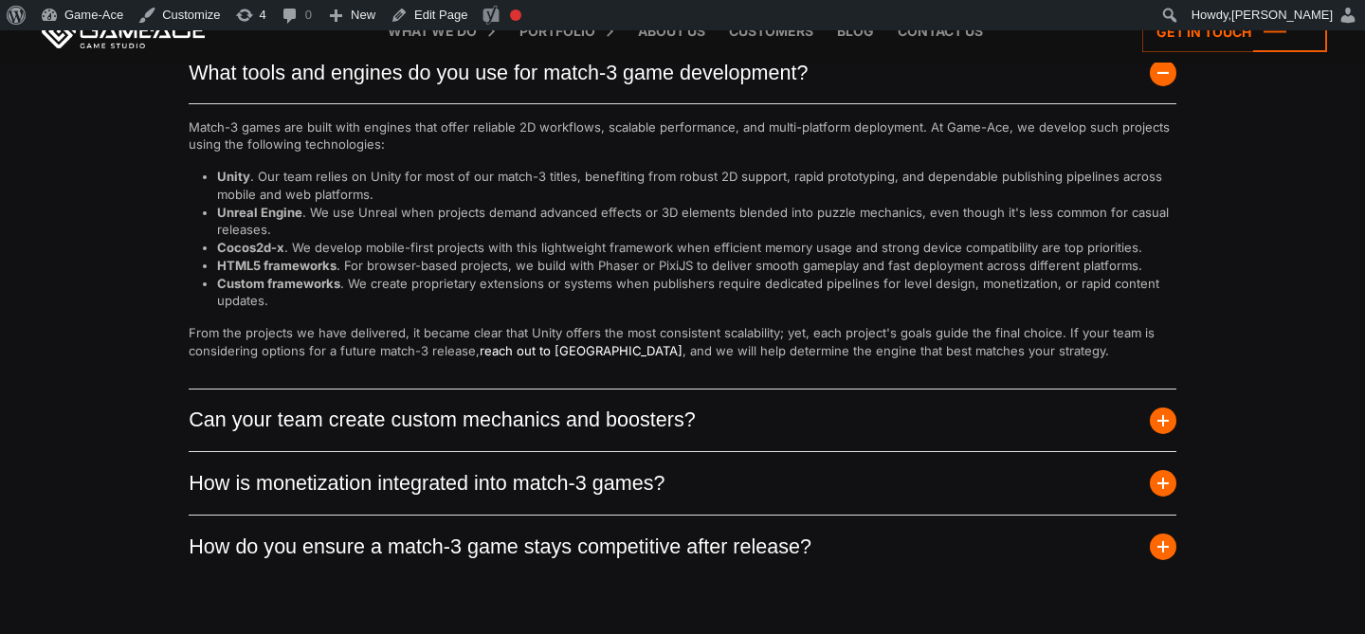 This screenshot has width=1365, height=634. Describe the element at coordinates (682, 483) in the screenshot. I see `button: How is monetization integrated into match-3 games?` at that location.